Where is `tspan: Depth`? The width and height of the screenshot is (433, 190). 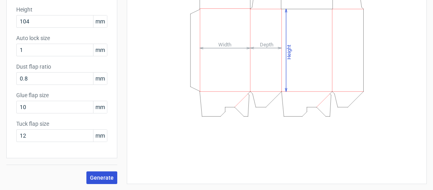 tspan: Depth is located at coordinates (266, 44).